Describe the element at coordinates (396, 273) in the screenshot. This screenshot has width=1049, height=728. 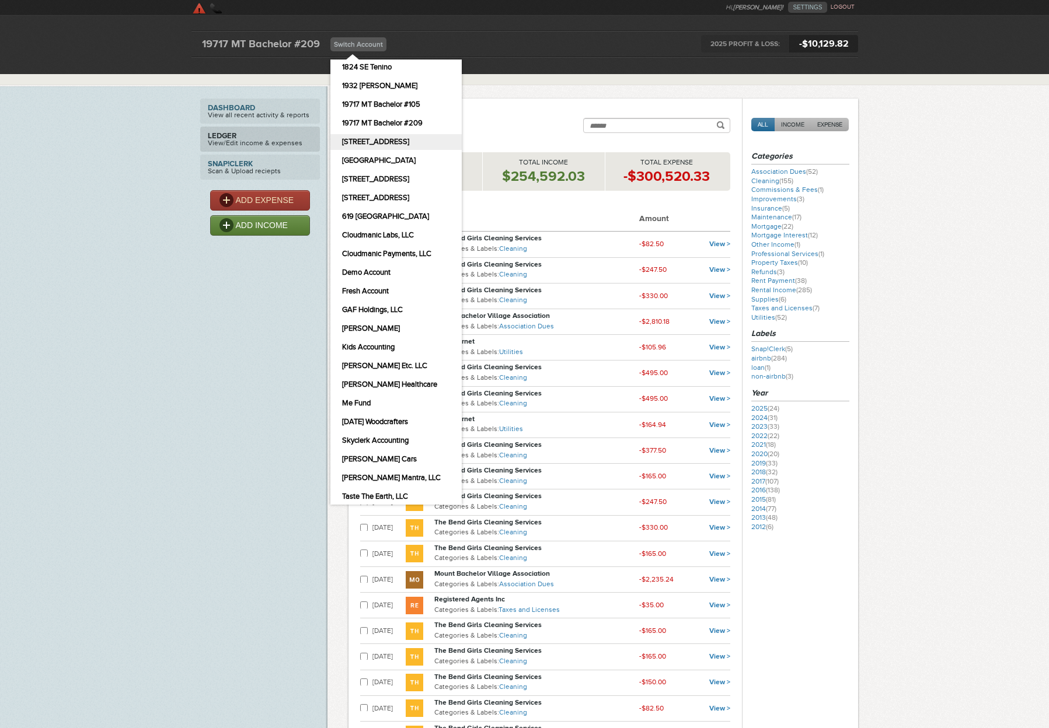
I see `a: Demo Account` at that location.